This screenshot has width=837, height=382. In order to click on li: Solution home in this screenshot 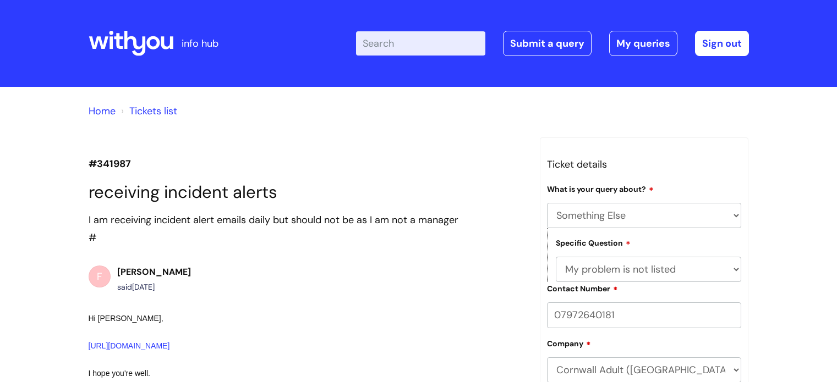, I will do `click(102, 111)`.